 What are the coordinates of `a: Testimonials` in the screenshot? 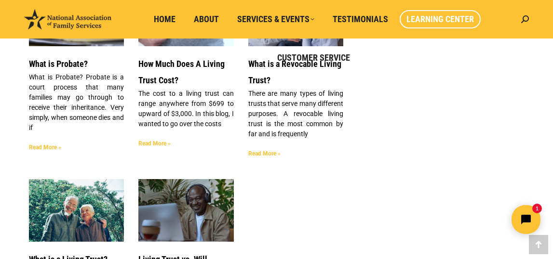 It's located at (360, 19).